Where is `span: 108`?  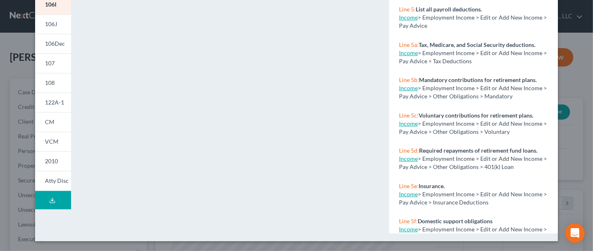
span: 108 is located at coordinates (50, 83).